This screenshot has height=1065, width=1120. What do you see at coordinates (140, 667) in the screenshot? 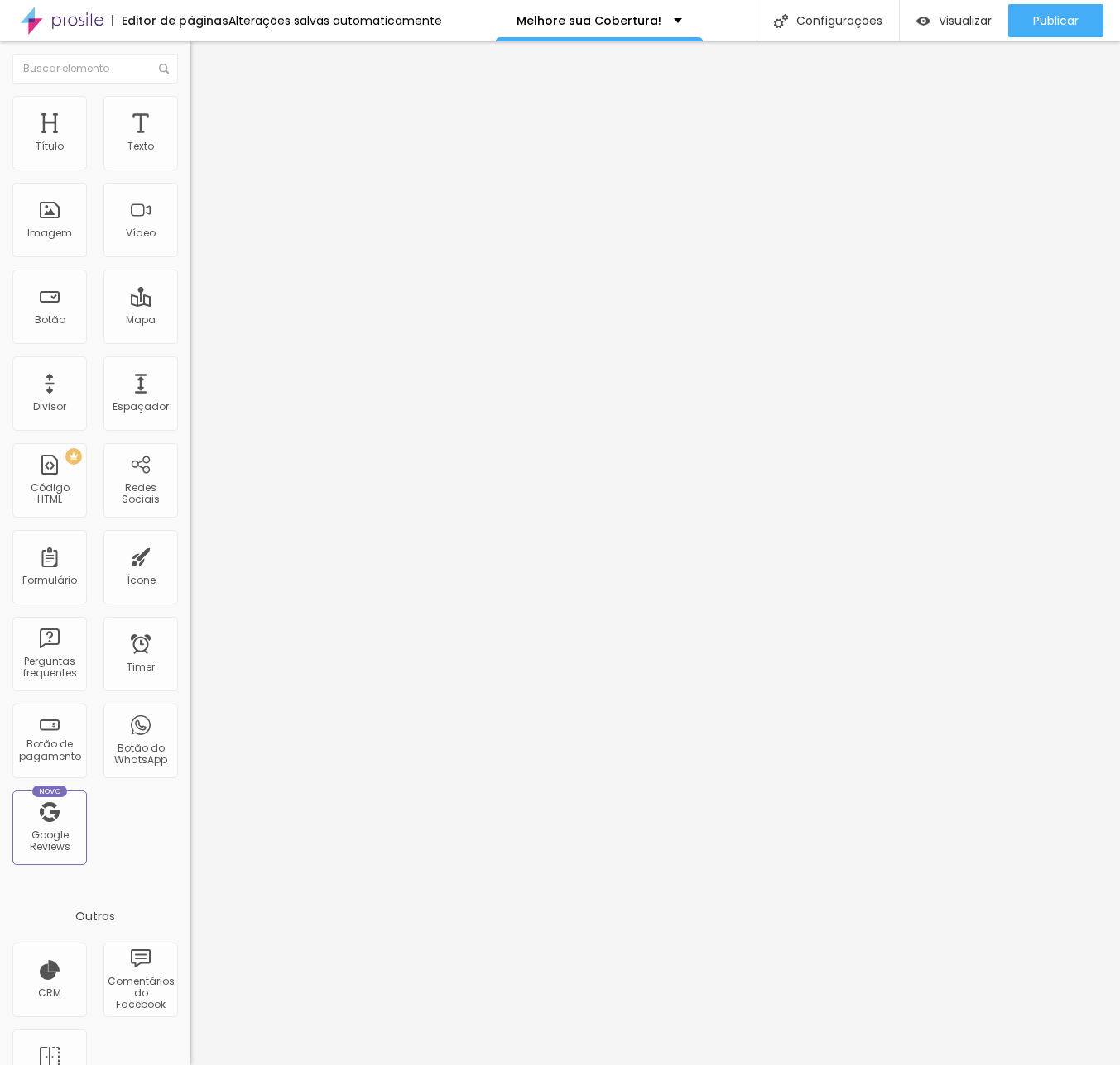
I see `div: Timer` at bounding box center [140, 667].